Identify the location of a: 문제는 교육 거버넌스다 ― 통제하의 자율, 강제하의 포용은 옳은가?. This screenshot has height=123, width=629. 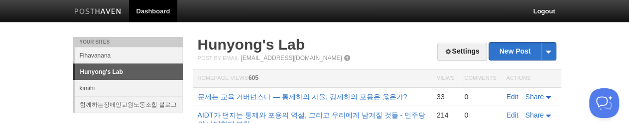
(302, 97).